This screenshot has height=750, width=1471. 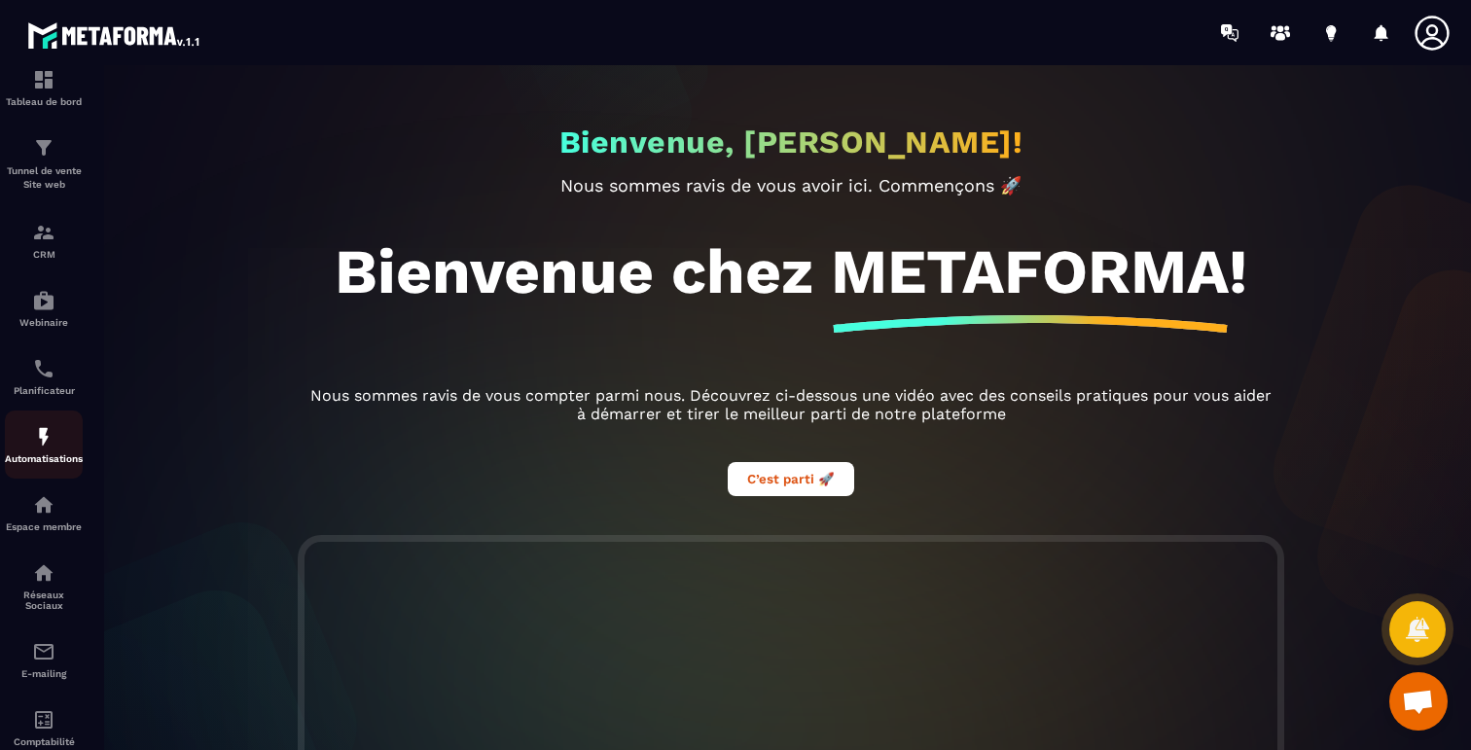 What do you see at coordinates (791, 405) in the screenshot?
I see `p: Nous sommes ravis de vous compter parmi nous. Découvrez ci-dessous une vidéo avec des conseils pr...` at bounding box center [791, 405].